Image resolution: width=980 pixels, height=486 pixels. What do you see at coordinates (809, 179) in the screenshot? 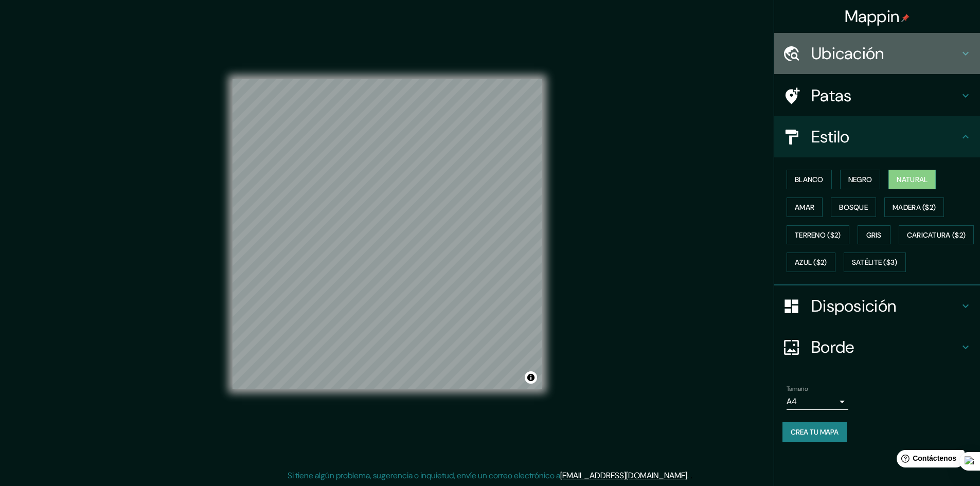
I see `font: Blanco` at bounding box center [809, 179].